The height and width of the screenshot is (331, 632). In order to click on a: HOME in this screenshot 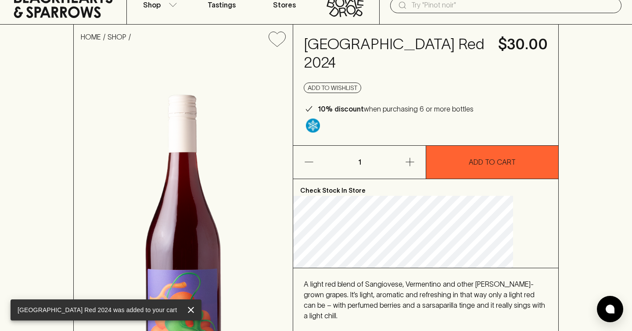, I will do `click(91, 37)`.